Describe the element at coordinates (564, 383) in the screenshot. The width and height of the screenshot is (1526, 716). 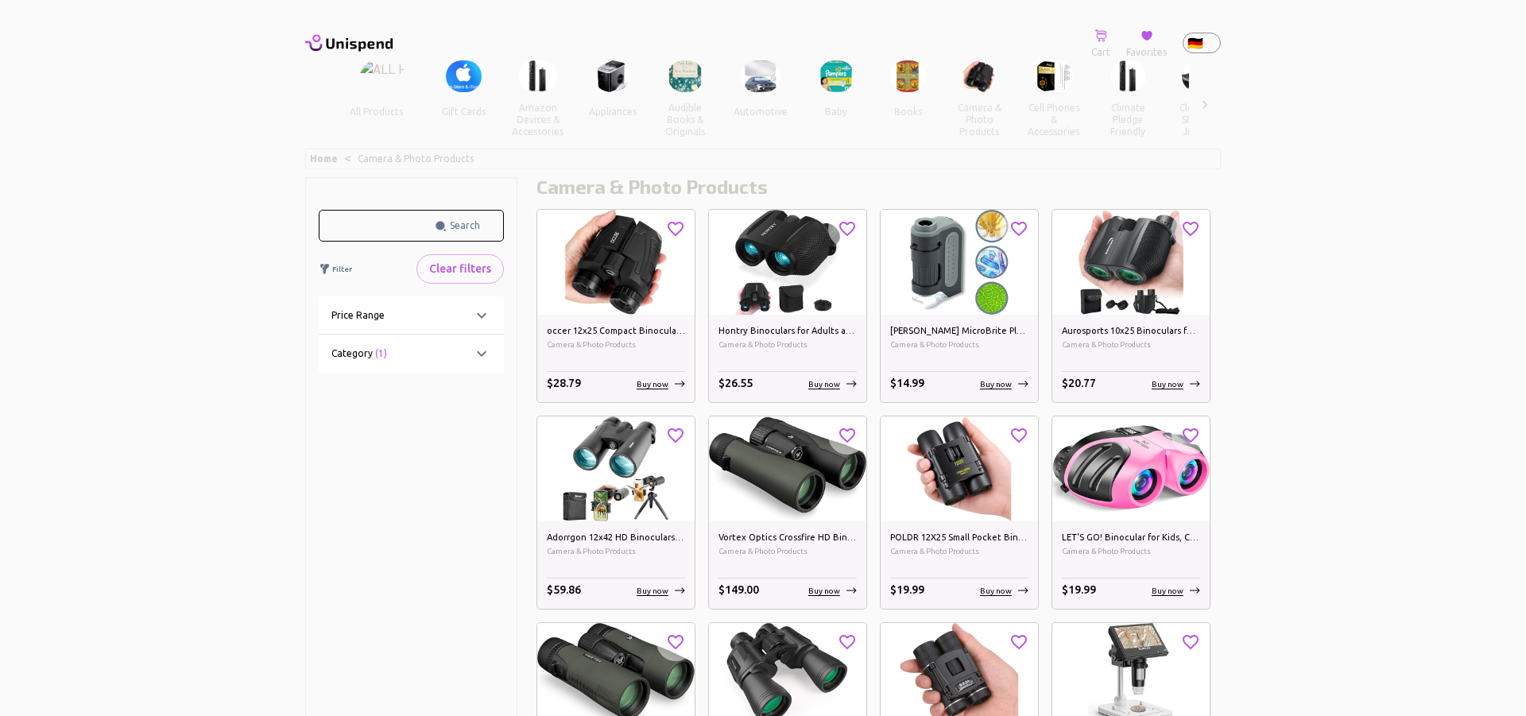
I see `span: $ 28.79` at that location.